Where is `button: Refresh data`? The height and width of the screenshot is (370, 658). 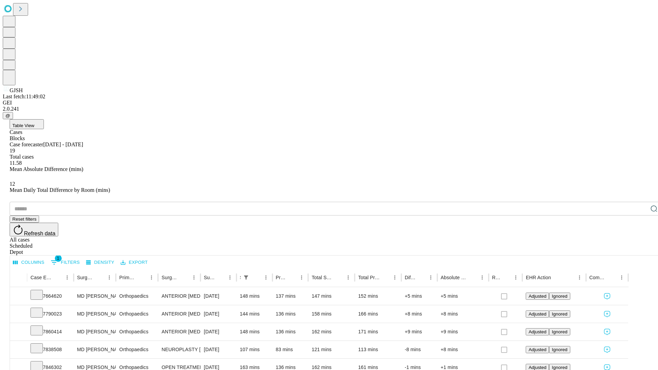 button: Refresh data is located at coordinates (34, 229).